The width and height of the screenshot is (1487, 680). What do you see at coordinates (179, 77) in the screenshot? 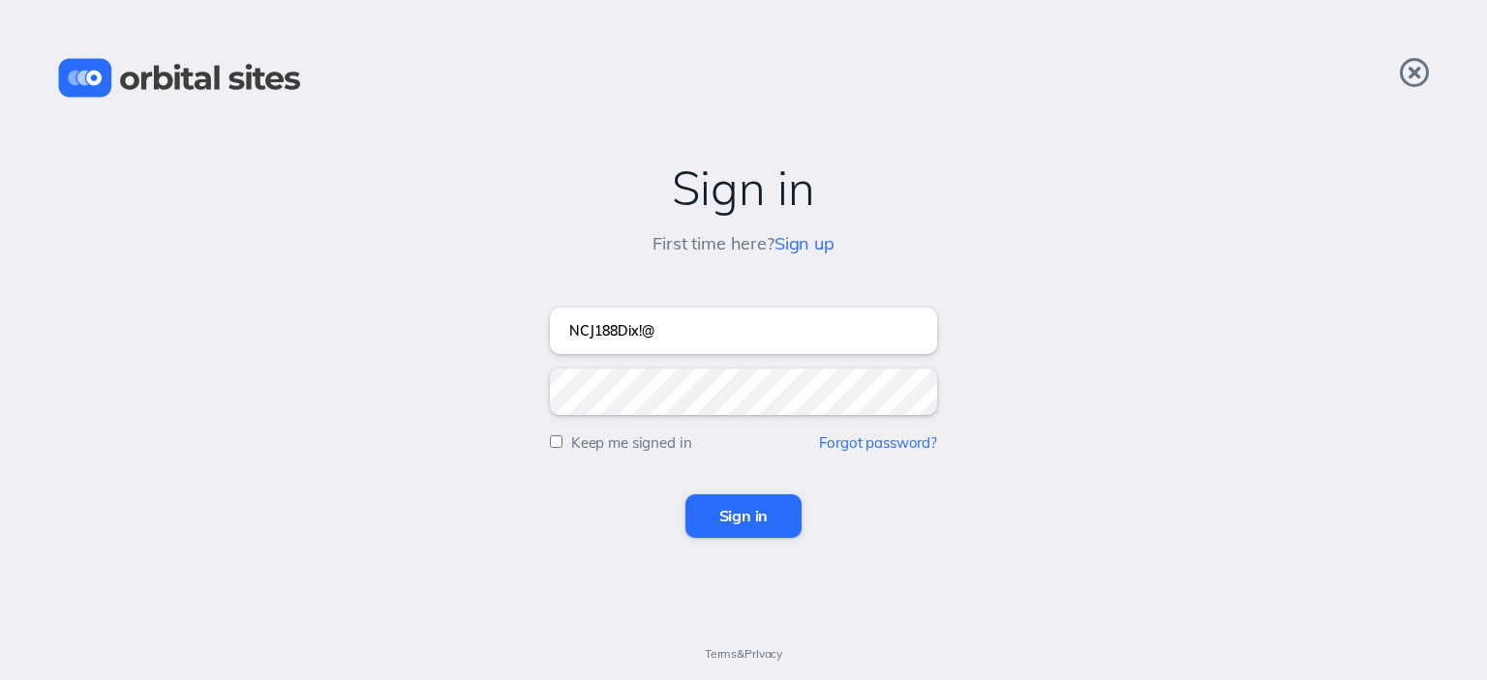
I see `img: Orbital Sites Logo` at bounding box center [179, 77].